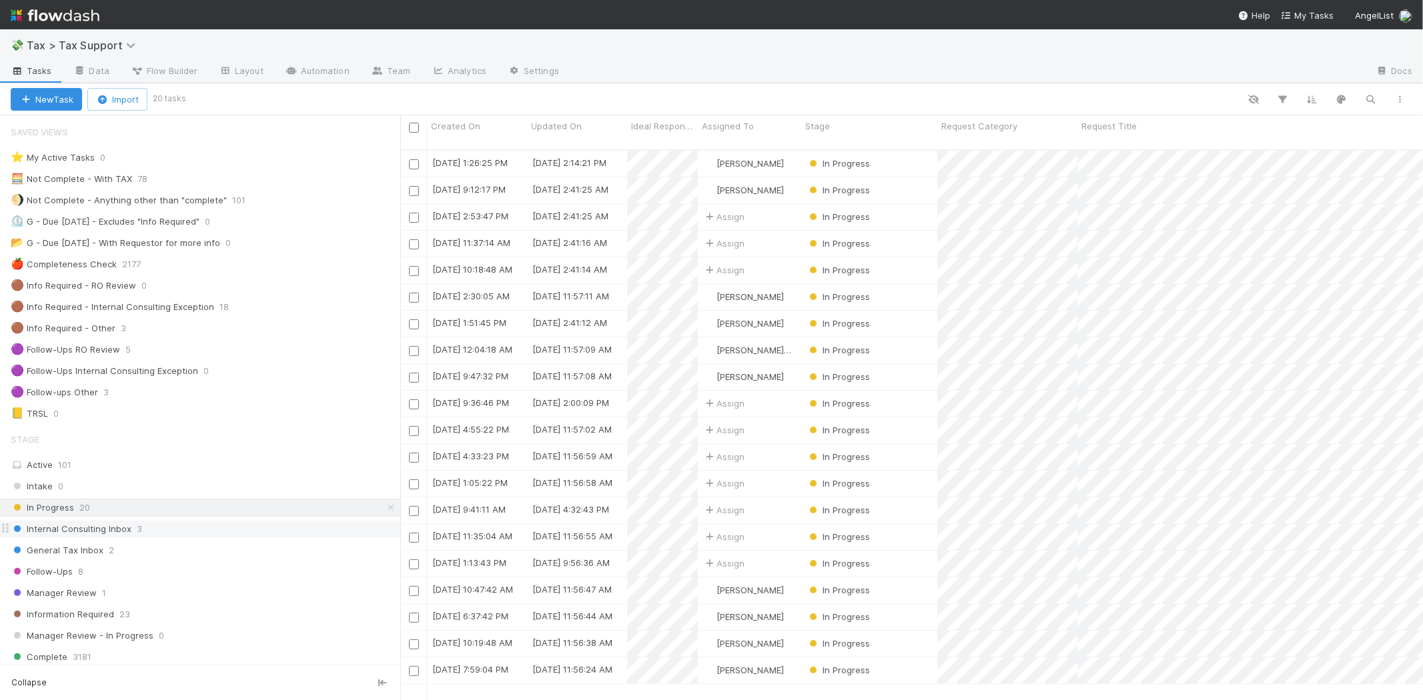 The width and height of the screenshot is (1423, 700). I want to click on span: 23, so click(125, 614).